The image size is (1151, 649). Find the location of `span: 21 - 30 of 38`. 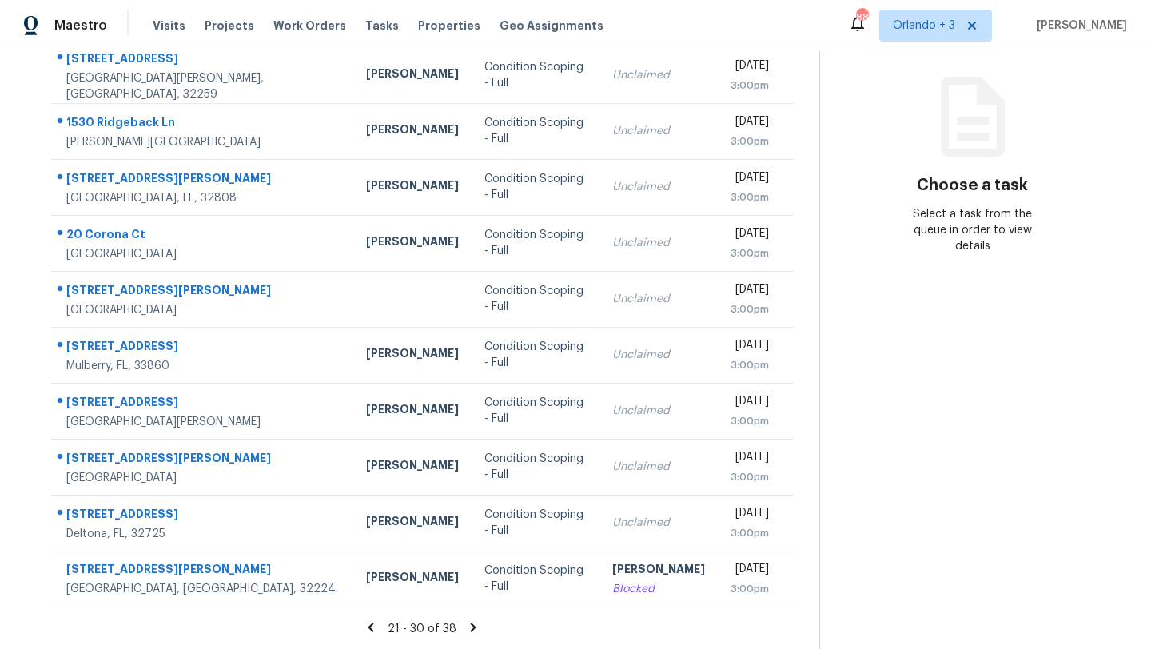

span: 21 - 30 of 38 is located at coordinates (422, 629).